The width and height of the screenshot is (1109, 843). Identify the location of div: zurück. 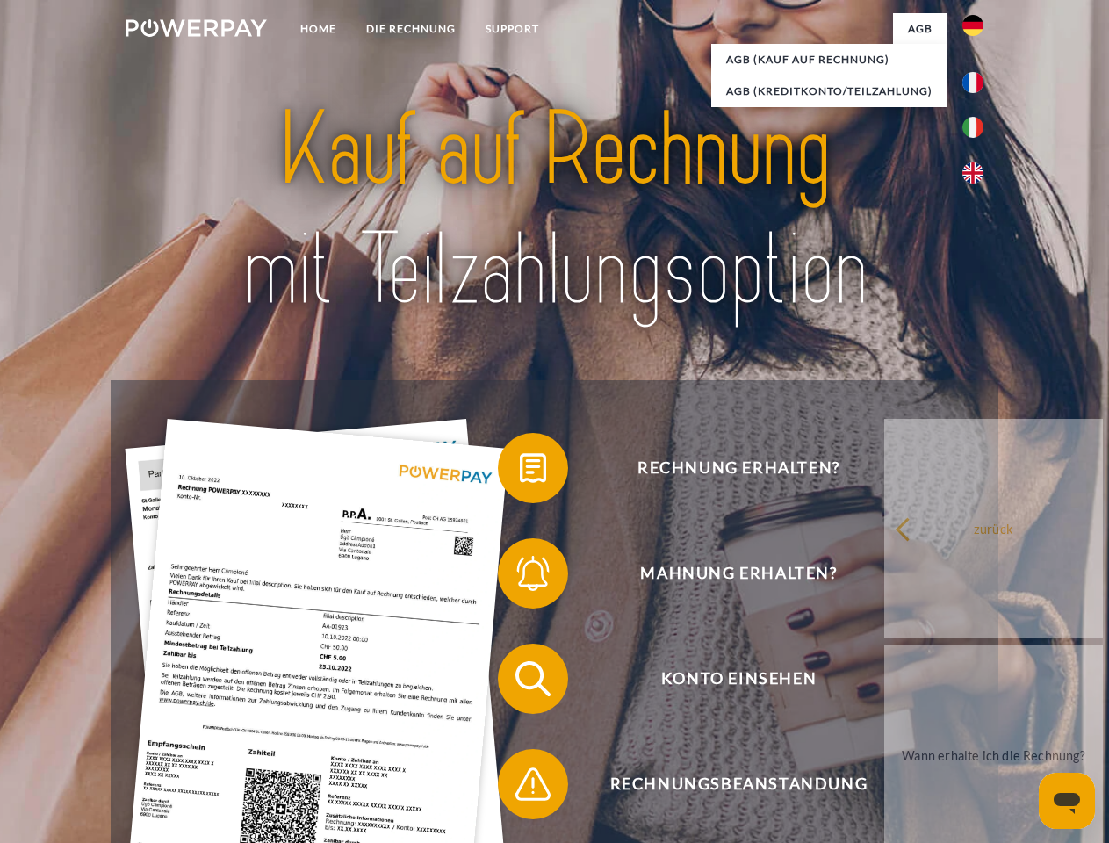
(993, 527).